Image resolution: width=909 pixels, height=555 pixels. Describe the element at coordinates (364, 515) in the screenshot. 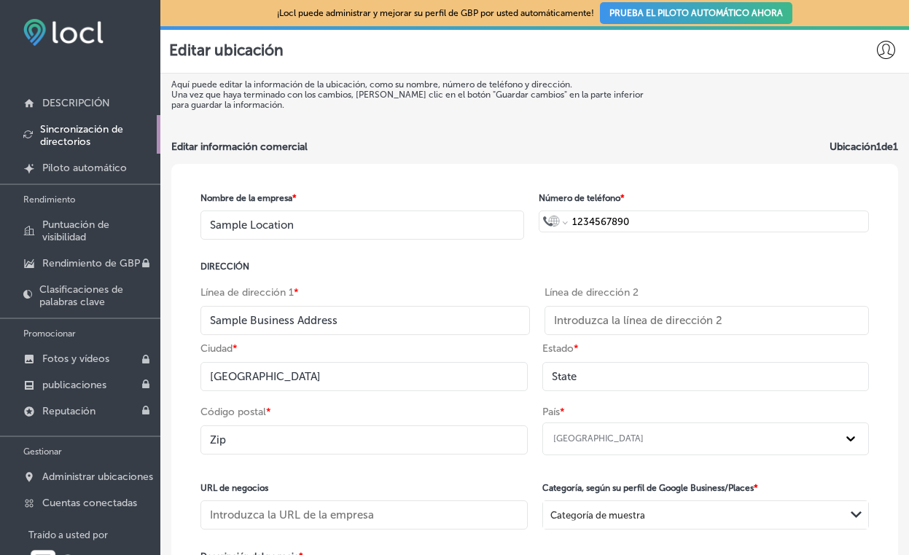

I see `input: Introduzca la URL de la empresa` at that location.